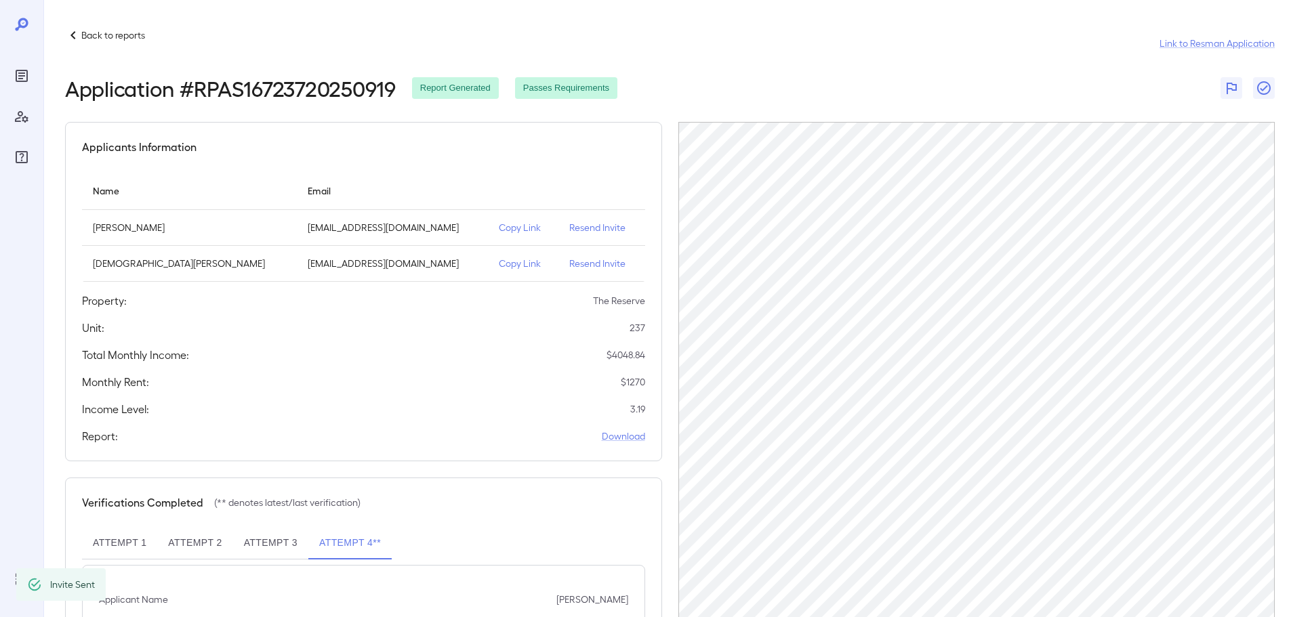  I want to click on span: Passes Requirements, so click(566, 88).